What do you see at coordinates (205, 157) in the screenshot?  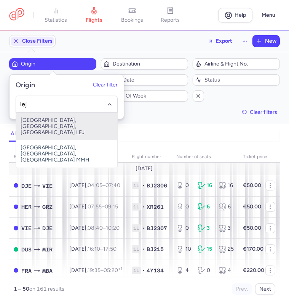 I see `th: number of seats` at bounding box center [205, 157].